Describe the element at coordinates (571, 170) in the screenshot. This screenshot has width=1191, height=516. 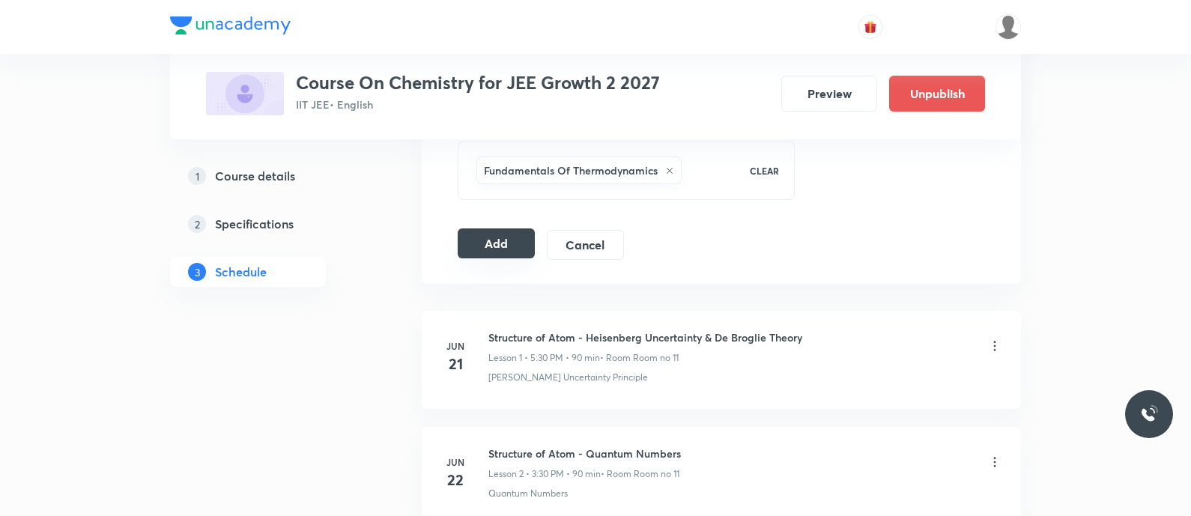
I see `h6: Fundamentals Of Thermodynamics` at that location.